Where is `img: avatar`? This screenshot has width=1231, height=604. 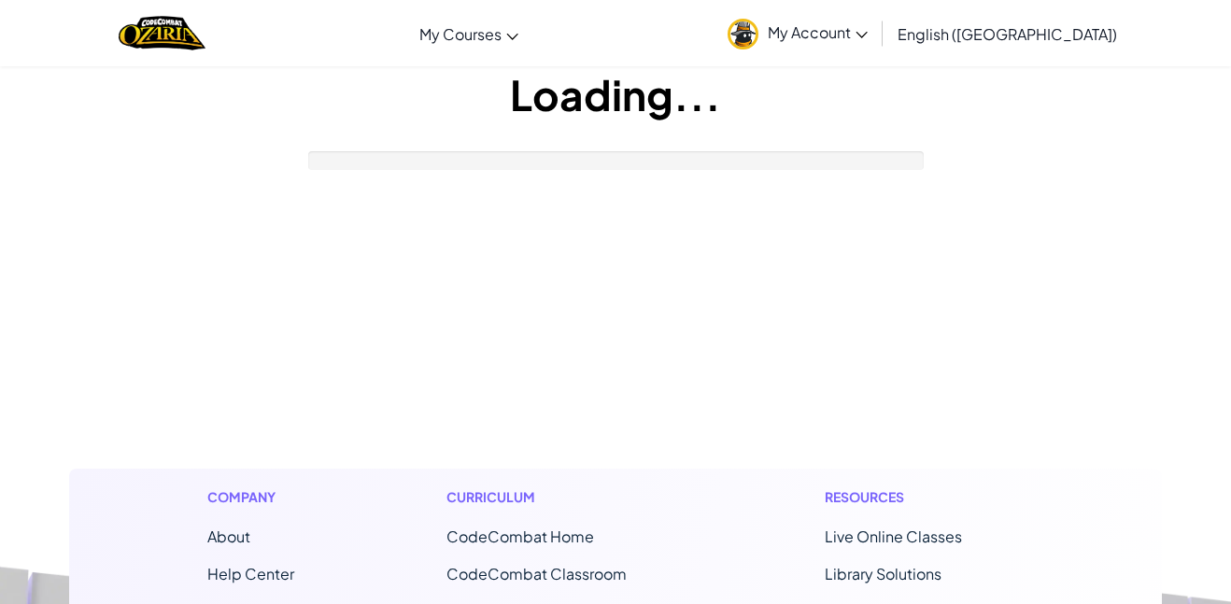 img: avatar is located at coordinates (742, 34).